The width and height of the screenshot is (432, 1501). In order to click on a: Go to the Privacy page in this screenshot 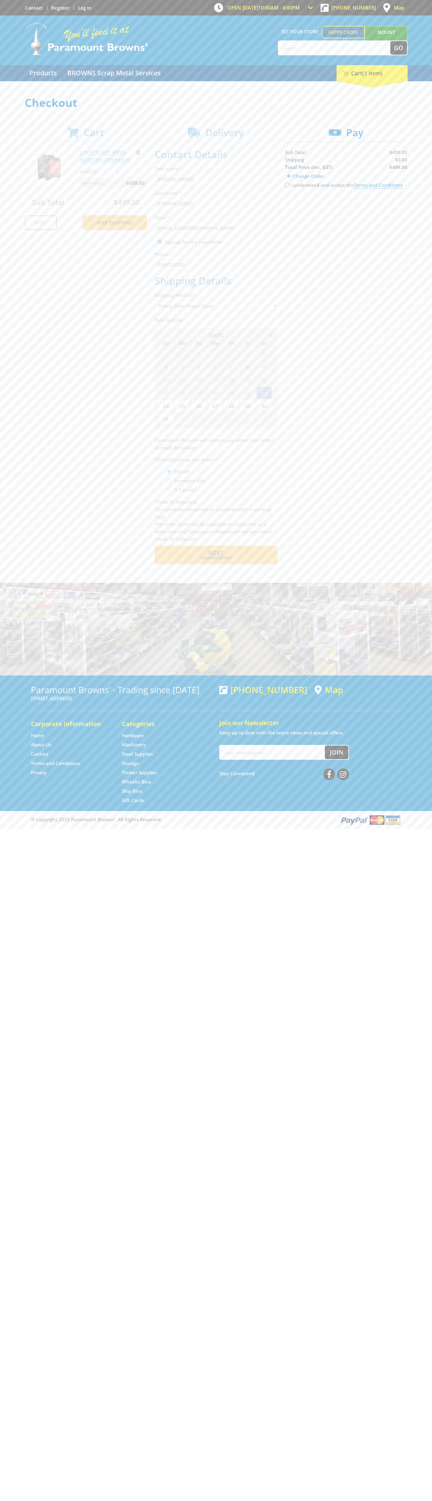, I will do `click(39, 772)`.